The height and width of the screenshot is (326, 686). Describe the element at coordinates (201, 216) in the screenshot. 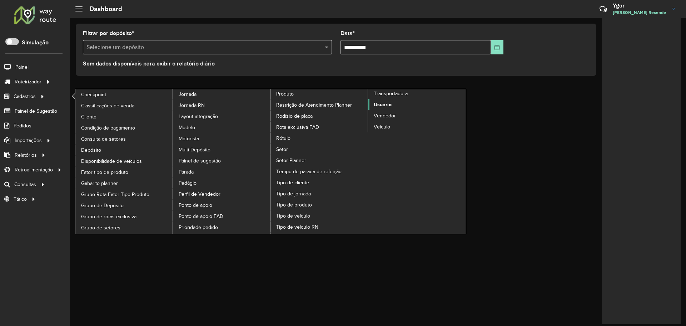

I see `span: Ponto de apoio FAD` at that location.